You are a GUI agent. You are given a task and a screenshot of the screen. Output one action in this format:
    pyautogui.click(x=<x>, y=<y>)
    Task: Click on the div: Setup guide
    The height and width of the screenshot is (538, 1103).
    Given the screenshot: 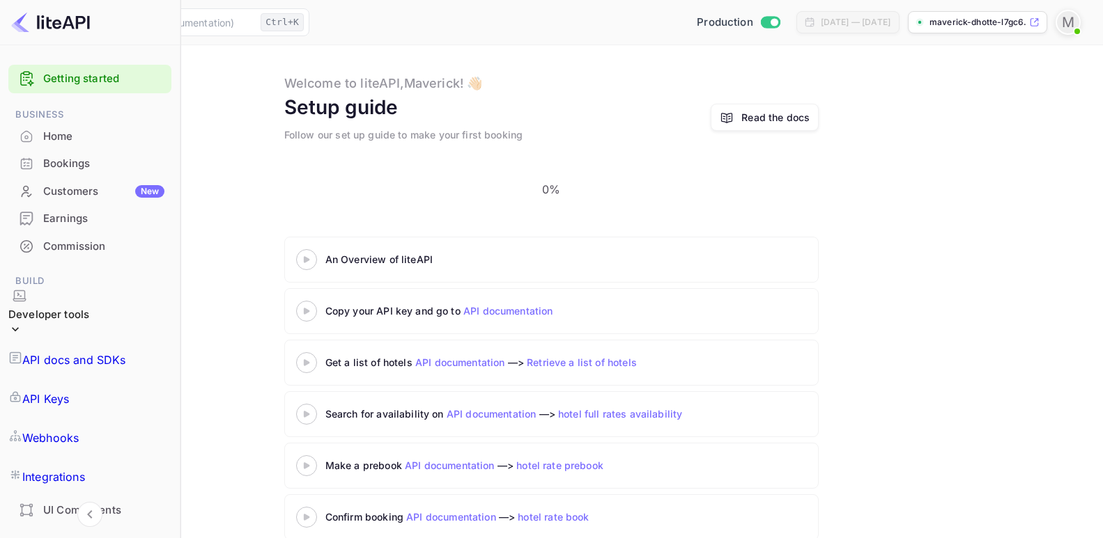 What is the action you would take?
    pyautogui.click(x=341, y=107)
    